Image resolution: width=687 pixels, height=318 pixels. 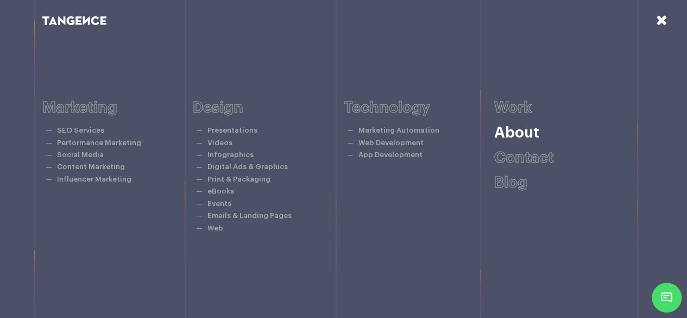 I want to click on a: Web, so click(x=215, y=228).